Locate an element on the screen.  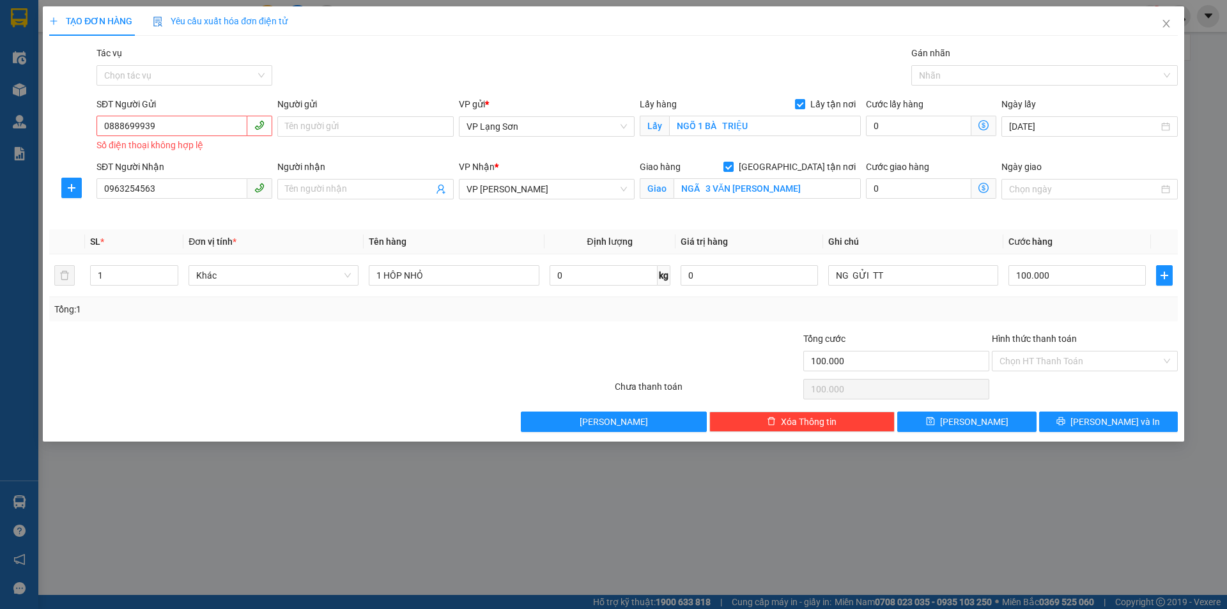
span: Lấy tận nơi is located at coordinates (833, 104).